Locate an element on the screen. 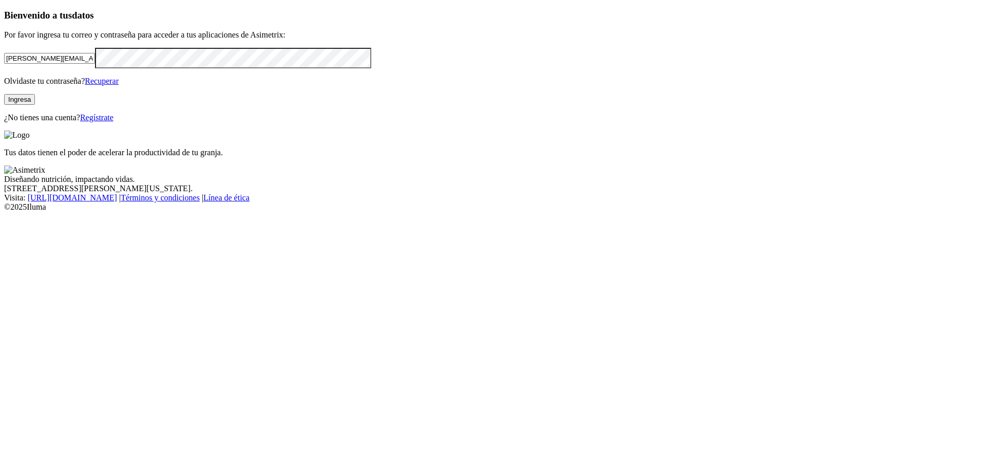  input: Tu correo is located at coordinates (49, 58).